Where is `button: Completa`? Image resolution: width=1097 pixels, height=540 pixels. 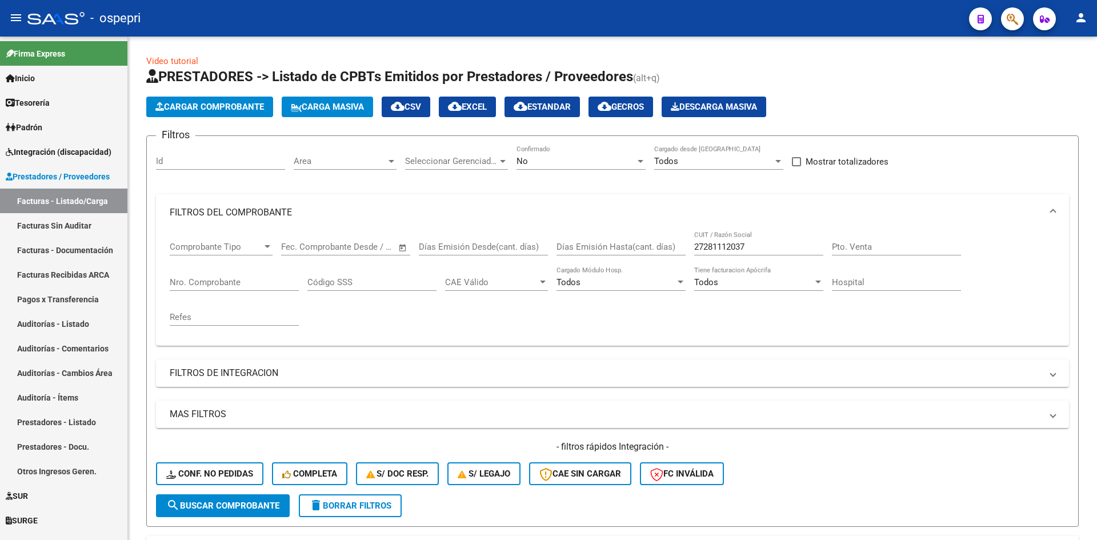 button: Completa is located at coordinates (310, 474).